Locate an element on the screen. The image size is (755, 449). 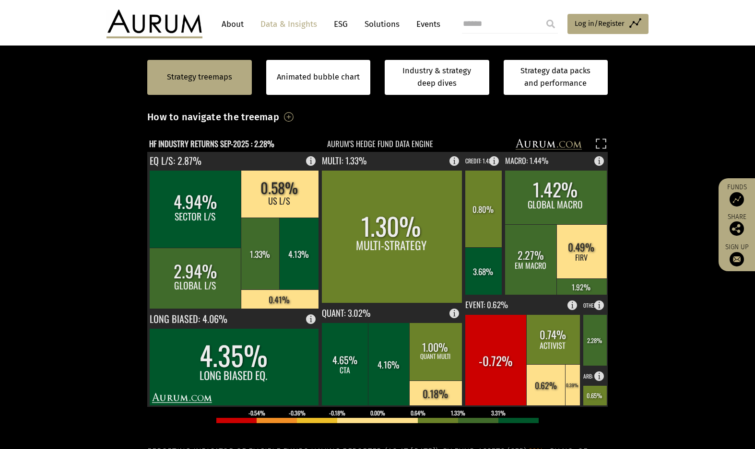
a: Funds is located at coordinates (737, 195).